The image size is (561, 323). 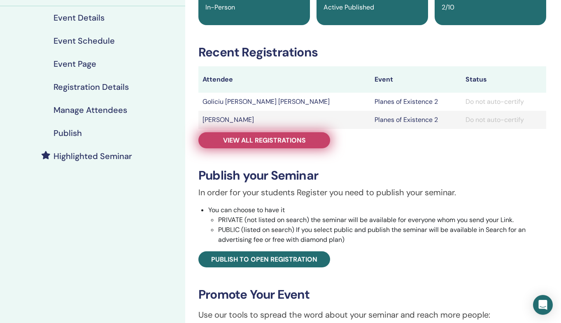 What do you see at coordinates (90, 110) in the screenshot?
I see `h4: Manage Attendees` at bounding box center [90, 110].